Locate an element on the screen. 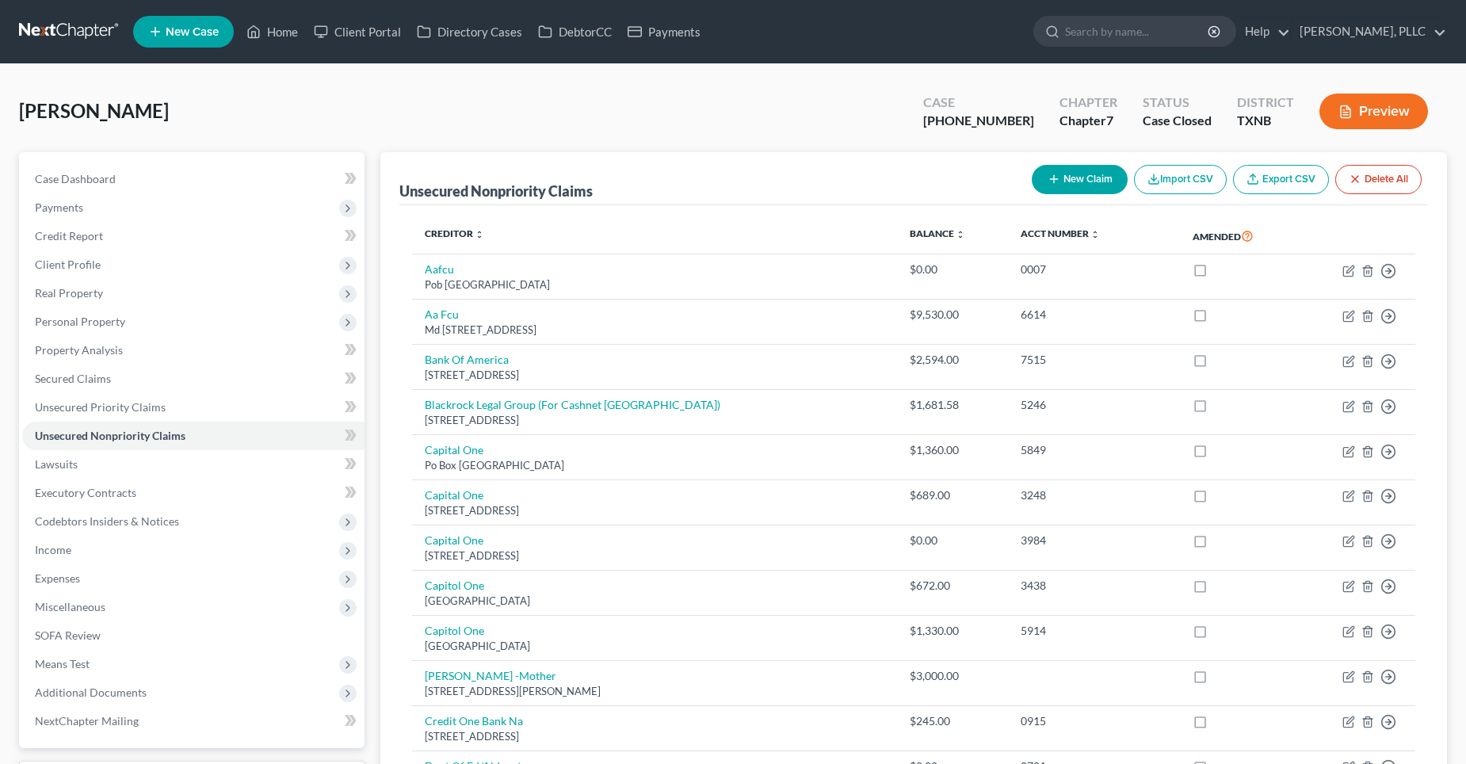 The height and width of the screenshot is (764, 1466). span: Expenses is located at coordinates (57, 578).